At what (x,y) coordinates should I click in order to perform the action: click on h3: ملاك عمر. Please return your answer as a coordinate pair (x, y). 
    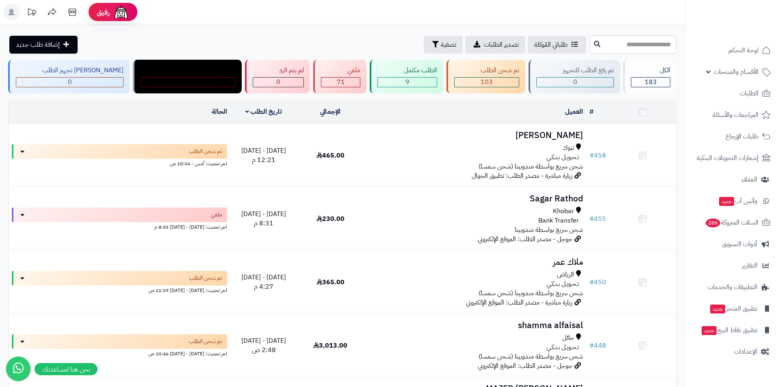
    Looking at the image, I should click on (475, 262).